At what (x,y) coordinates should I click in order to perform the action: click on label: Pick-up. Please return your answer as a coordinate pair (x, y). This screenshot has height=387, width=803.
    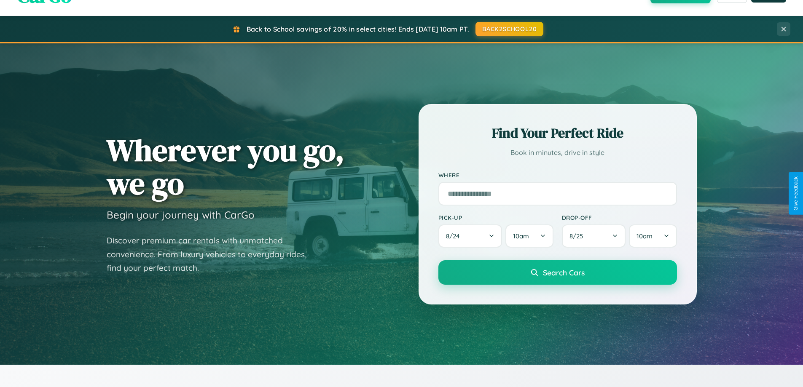
    Looking at the image, I should click on (496, 217).